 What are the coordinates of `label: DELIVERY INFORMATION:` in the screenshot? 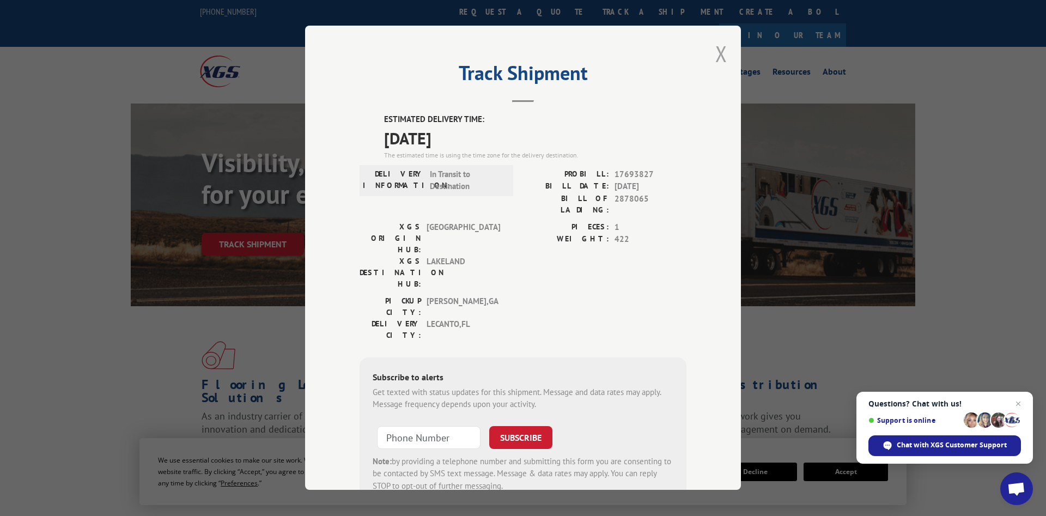 It's located at (393, 180).